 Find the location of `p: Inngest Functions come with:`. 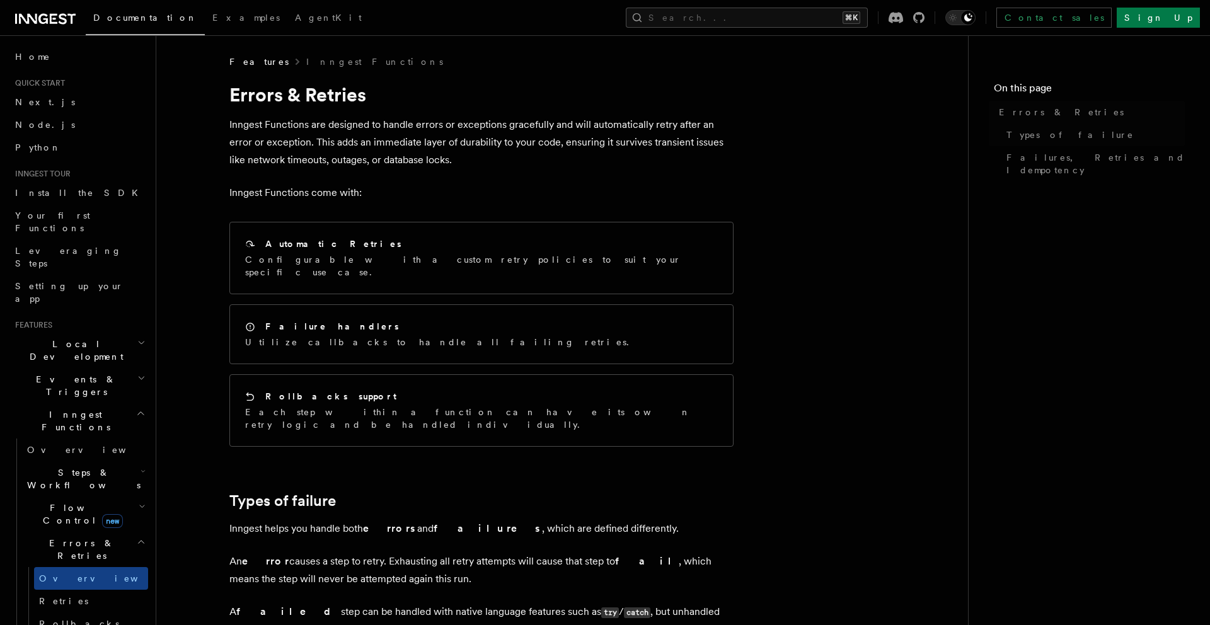

p: Inngest Functions come with: is located at coordinates (481, 193).